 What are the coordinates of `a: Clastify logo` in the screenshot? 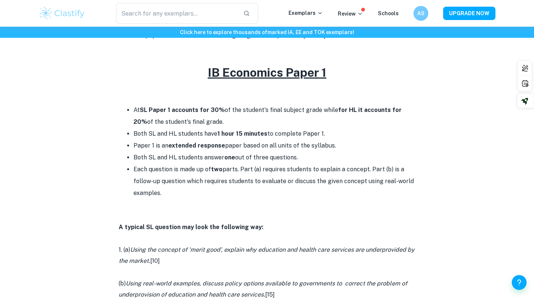 It's located at (62, 13).